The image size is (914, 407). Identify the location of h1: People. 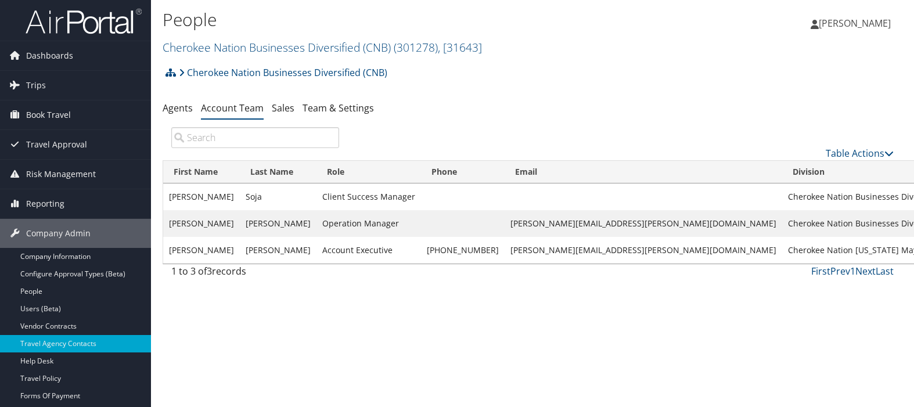
(409, 20).